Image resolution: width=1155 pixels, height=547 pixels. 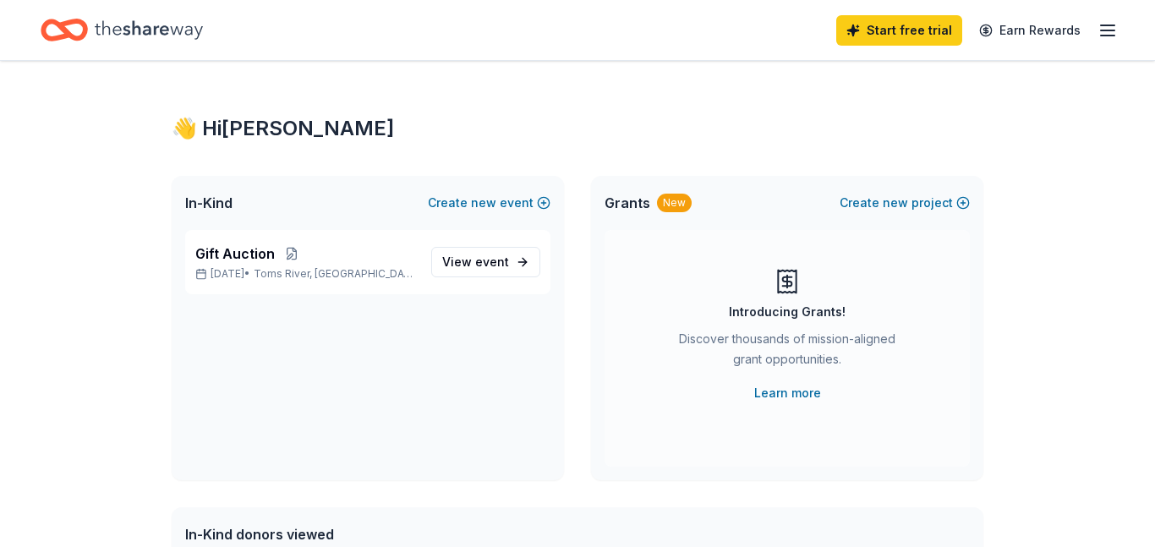 I want to click on a: Start free trial, so click(x=899, y=30).